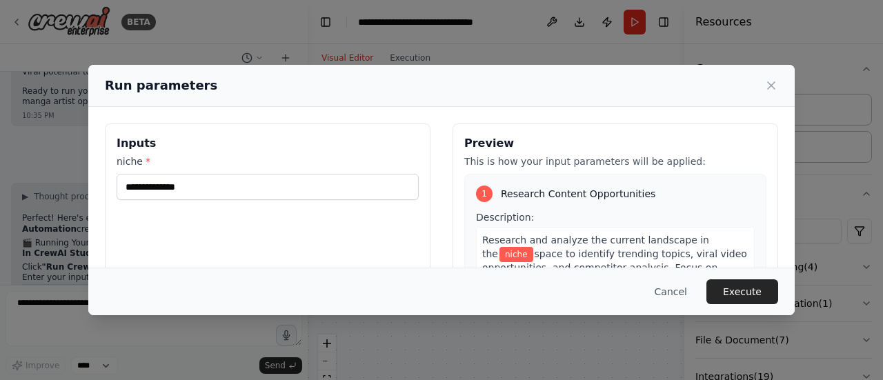 The image size is (883, 380). I want to click on span: Description:, so click(505, 217).